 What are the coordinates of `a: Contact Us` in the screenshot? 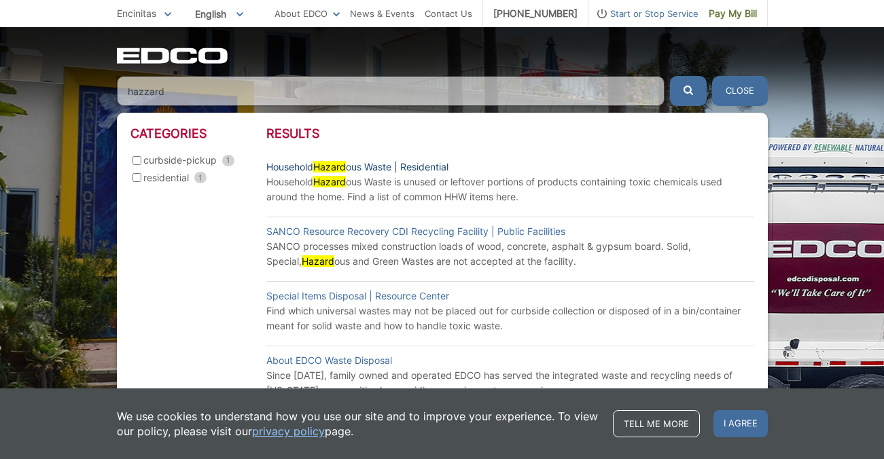 It's located at (448, 14).